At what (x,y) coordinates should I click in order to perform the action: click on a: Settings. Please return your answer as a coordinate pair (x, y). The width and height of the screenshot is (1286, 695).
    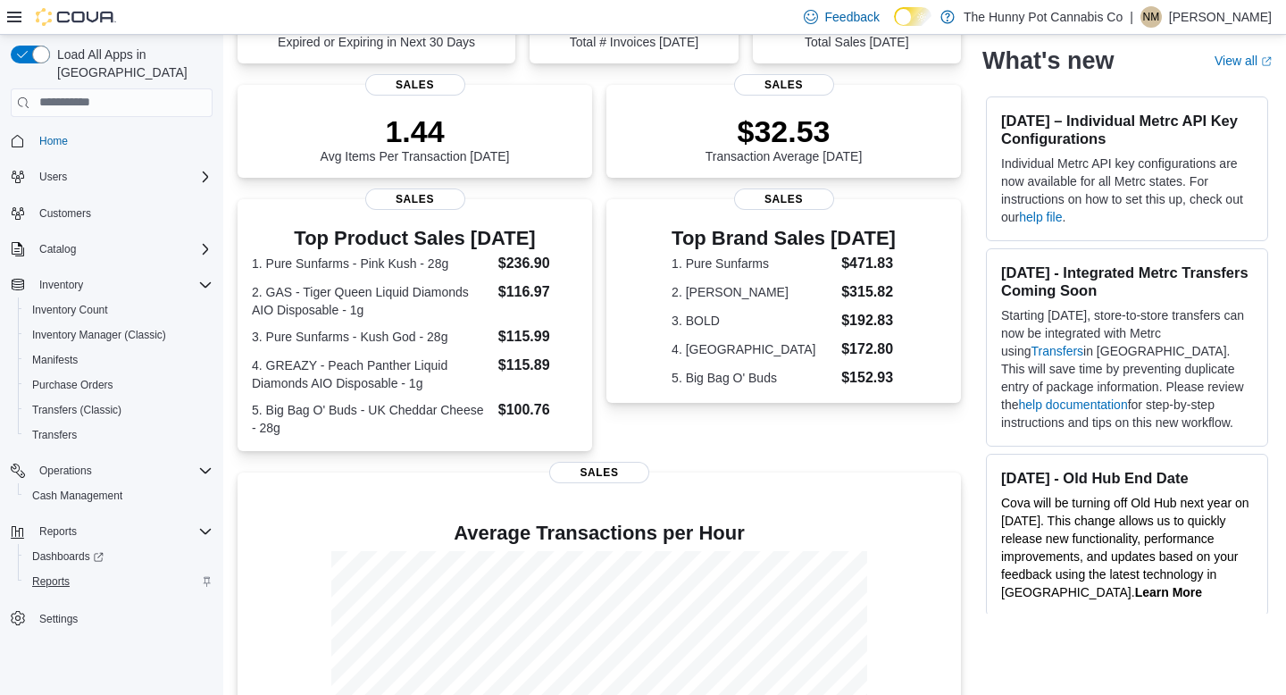
    Looking at the image, I should click on (58, 619).